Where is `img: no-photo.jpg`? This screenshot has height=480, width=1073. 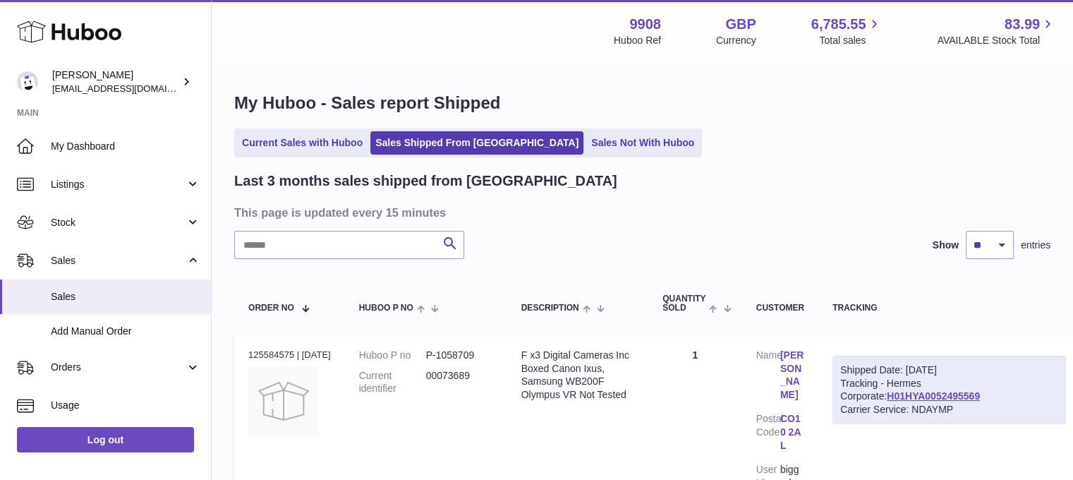
img: no-photo.jpg is located at coordinates (284, 401).